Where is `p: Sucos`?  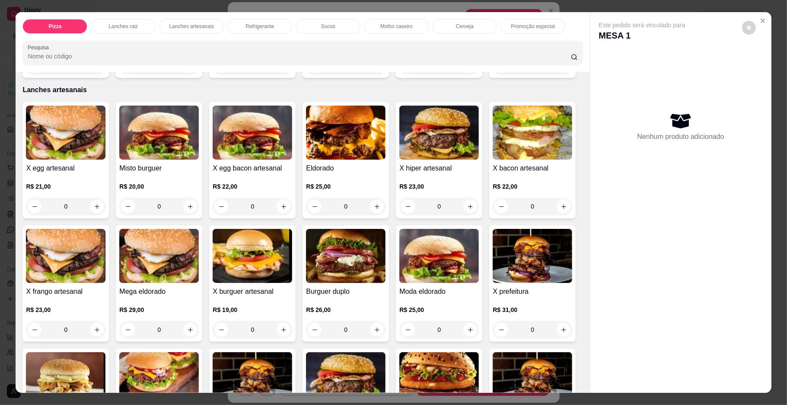 p: Sucos is located at coordinates (328, 26).